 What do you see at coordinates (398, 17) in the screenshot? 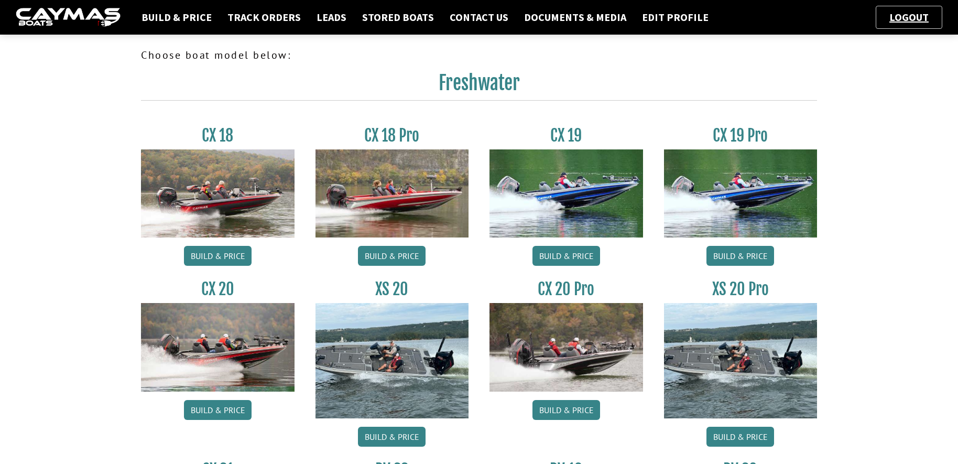
I see `a: Stored Boats` at bounding box center [398, 17].